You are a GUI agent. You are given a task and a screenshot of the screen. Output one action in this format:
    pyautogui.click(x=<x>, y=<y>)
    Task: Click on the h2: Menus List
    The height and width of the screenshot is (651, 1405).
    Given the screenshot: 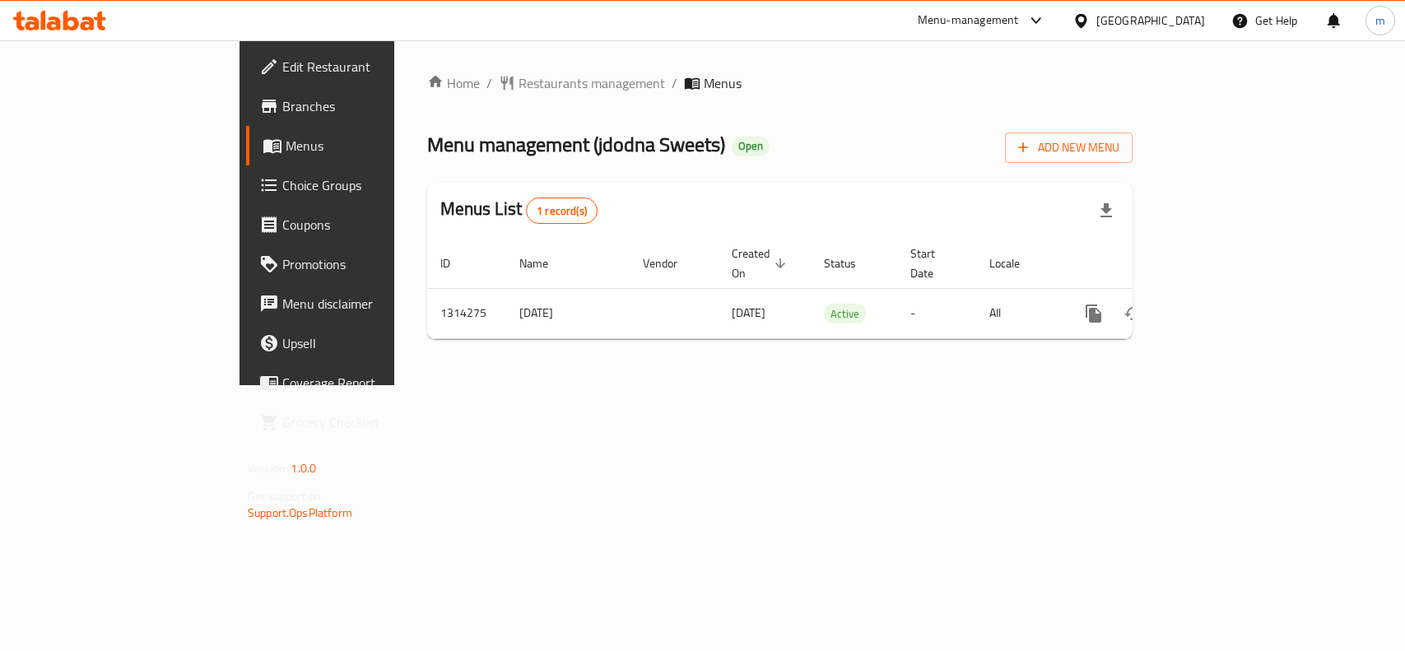 What is the action you would take?
    pyautogui.click(x=518, y=210)
    